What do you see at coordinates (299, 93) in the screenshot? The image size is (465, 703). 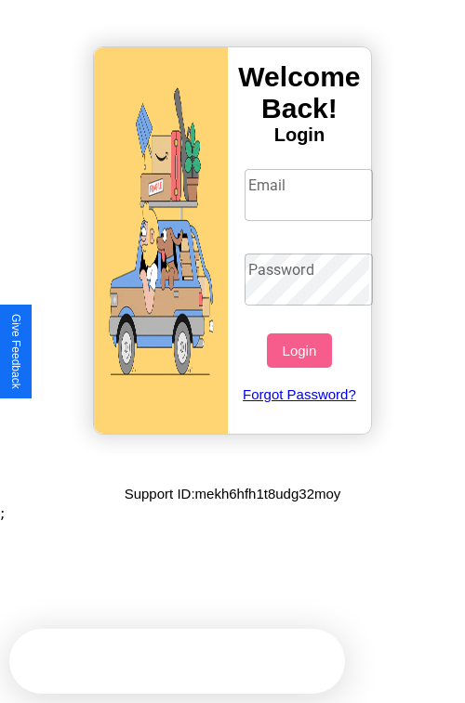 I see `h3: Welcome Back!` at bounding box center [299, 93].